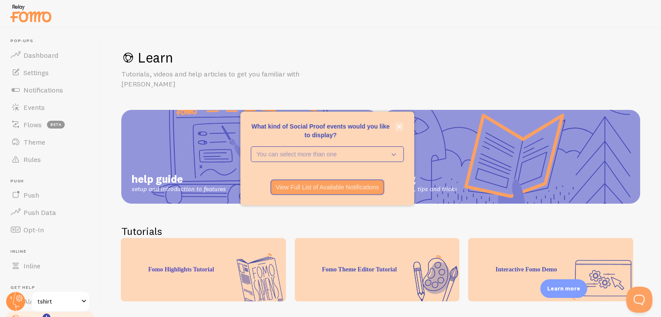 The height and width of the screenshot is (317, 661). I want to click on h2: Tutorials, so click(381, 231).